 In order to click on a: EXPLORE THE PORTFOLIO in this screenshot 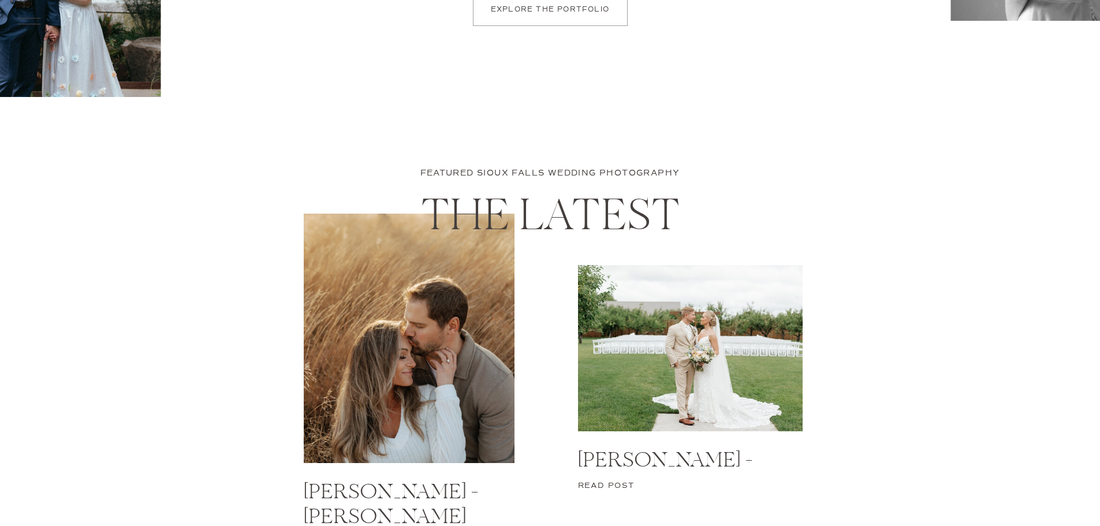, I will do `click(550, 10)`.